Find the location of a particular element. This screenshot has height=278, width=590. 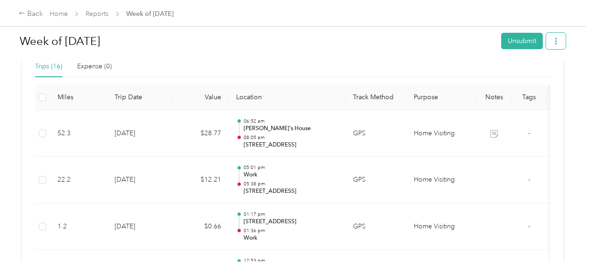

a: Reports is located at coordinates (97, 14).